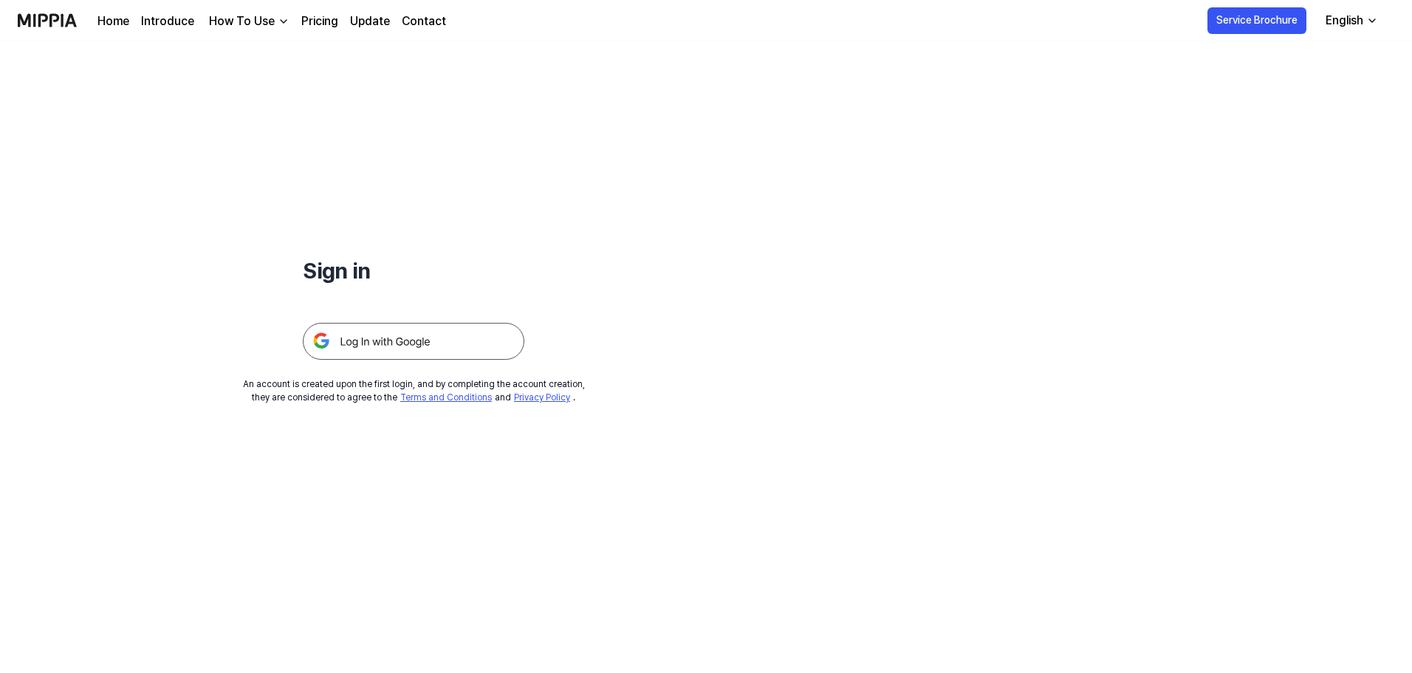  What do you see at coordinates (247, 21) in the screenshot?
I see `button: How To Use` at bounding box center [247, 21].